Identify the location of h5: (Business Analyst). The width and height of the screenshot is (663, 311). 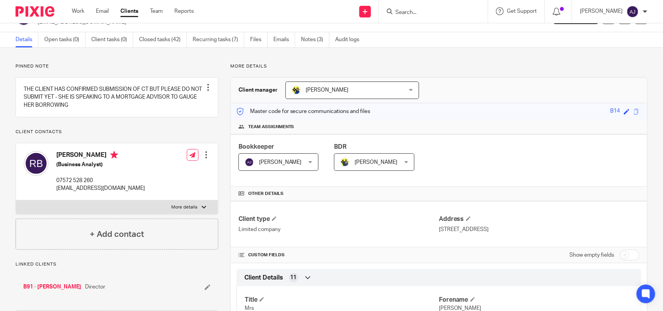
(101, 165).